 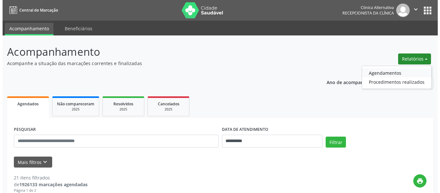 What do you see at coordinates (121, 104) in the screenshot?
I see `span: Resolvidos` at bounding box center [121, 104].